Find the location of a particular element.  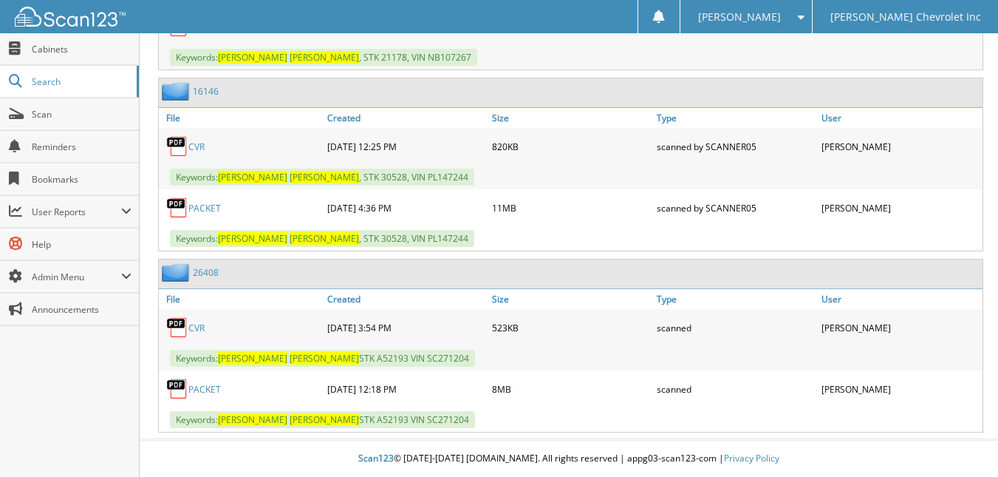

span: Admin Menu is located at coordinates (76, 276).